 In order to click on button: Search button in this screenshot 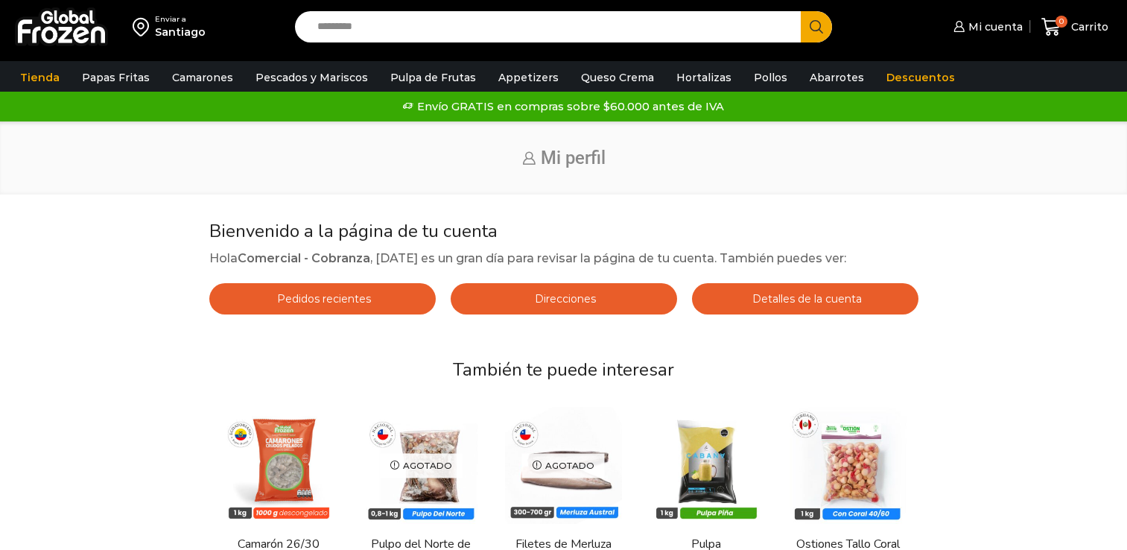, I will do `click(816, 27)`.